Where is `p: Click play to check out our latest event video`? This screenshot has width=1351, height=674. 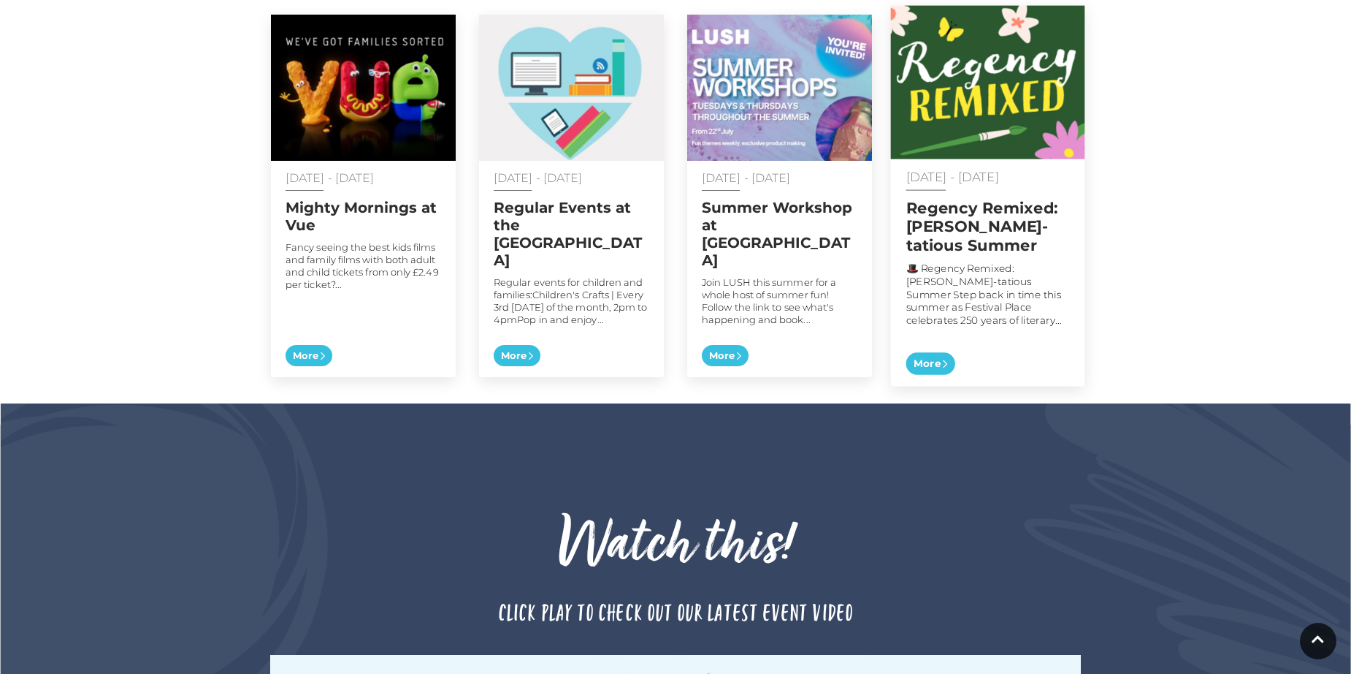 p: Click play to check out our latest event video is located at coordinates (676, 611).